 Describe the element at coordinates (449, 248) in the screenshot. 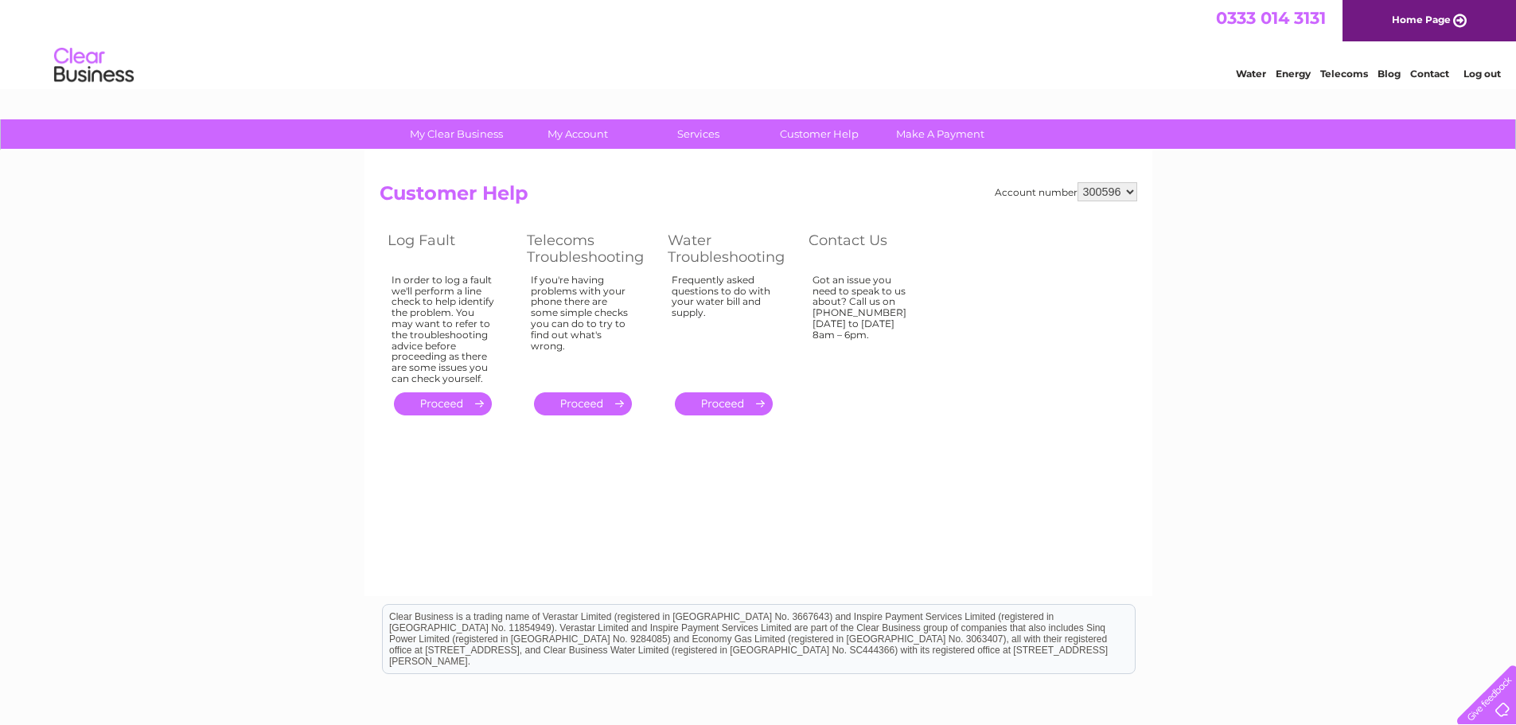

I see `th: Log Fault` at that location.